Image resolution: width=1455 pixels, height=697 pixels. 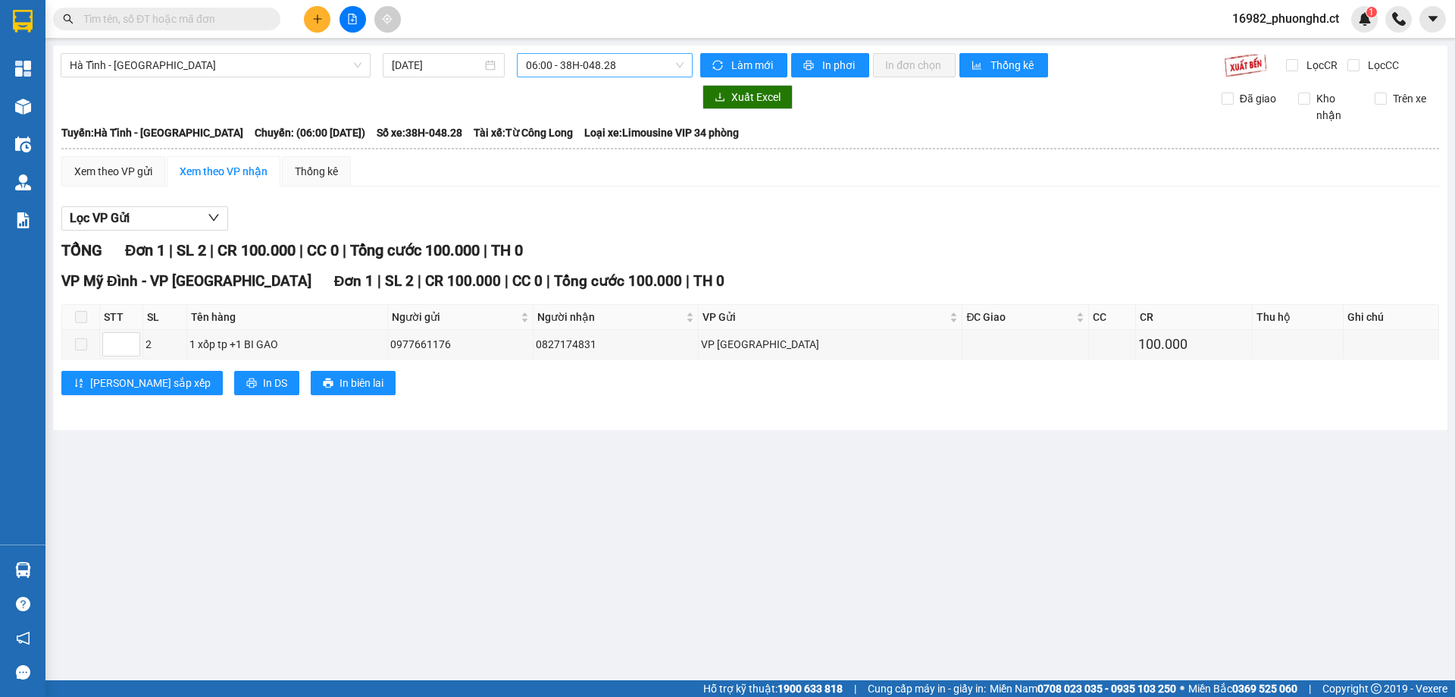 I want to click on span: message, so click(x=23, y=672).